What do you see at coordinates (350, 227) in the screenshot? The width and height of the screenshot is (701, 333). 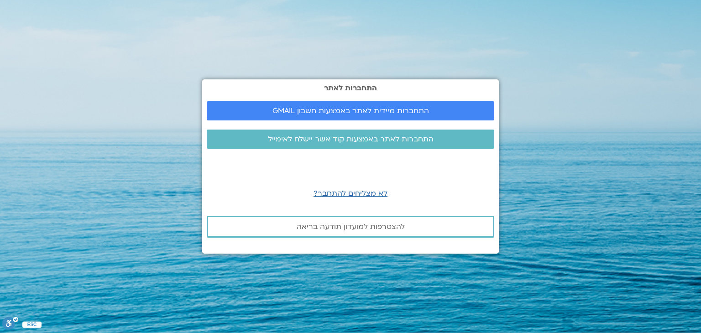 I see `span: להצטרפות למועדון תודעה בריאה` at bounding box center [350, 227].